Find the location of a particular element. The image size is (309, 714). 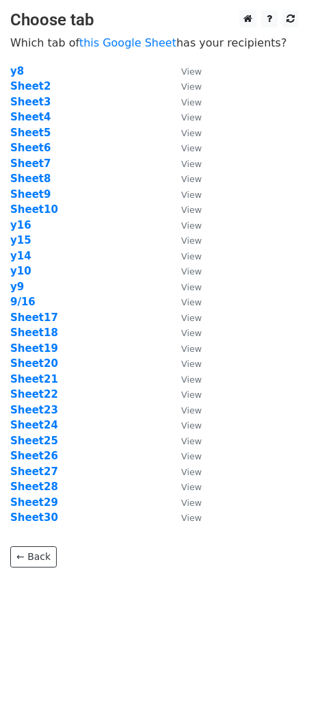

a: Sheet23 is located at coordinates (34, 410).